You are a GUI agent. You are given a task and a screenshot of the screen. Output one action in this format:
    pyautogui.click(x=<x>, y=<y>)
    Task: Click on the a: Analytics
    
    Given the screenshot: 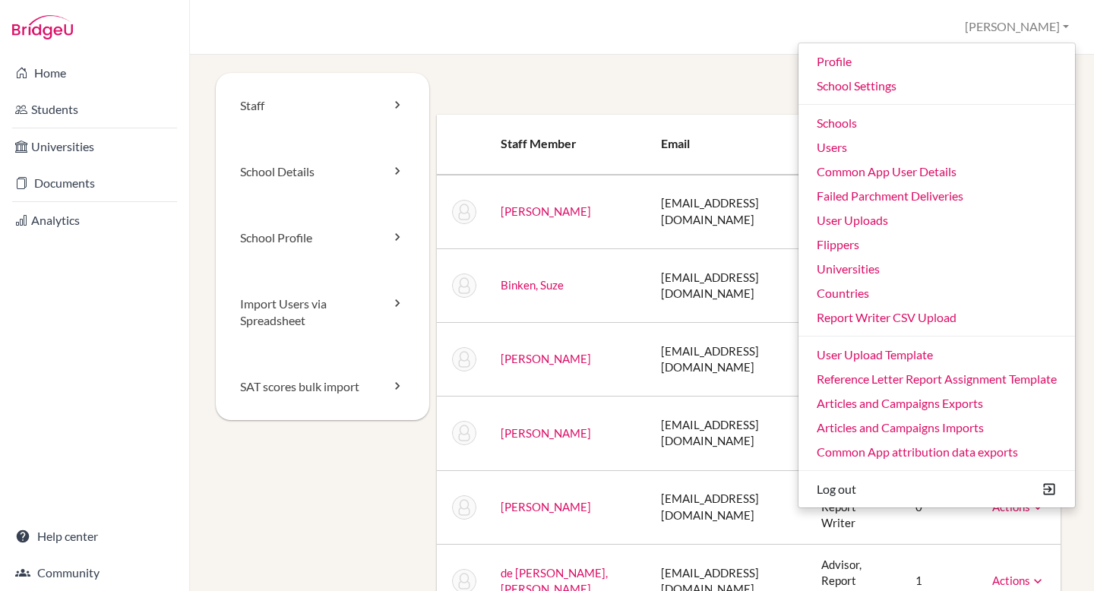 What is the action you would take?
    pyautogui.click(x=94, y=220)
    